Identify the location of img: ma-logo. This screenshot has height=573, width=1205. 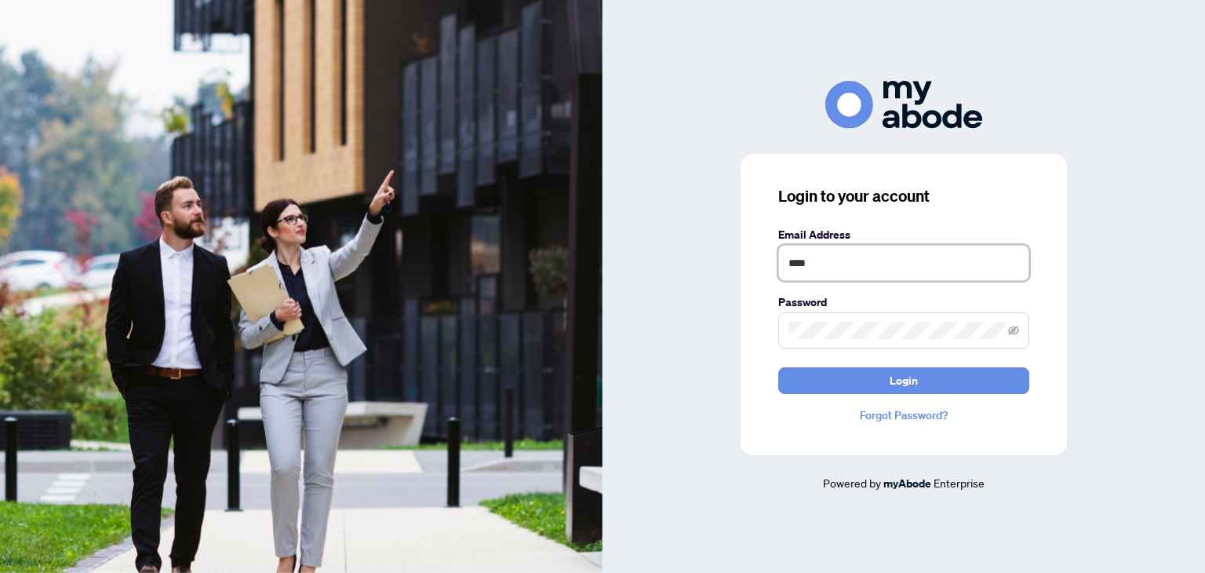
(904, 104).